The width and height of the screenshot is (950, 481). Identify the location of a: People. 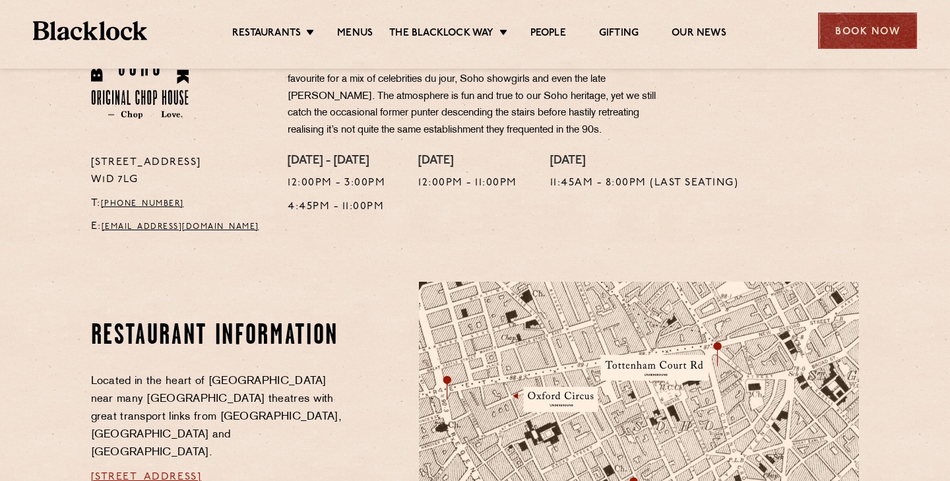
(548, 34).